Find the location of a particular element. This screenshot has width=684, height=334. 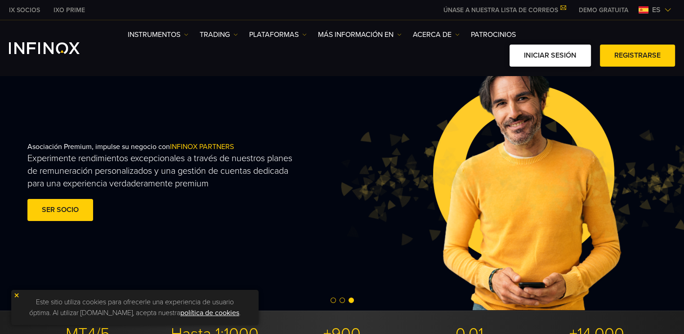

a: Ser socio is located at coordinates (60, 210).